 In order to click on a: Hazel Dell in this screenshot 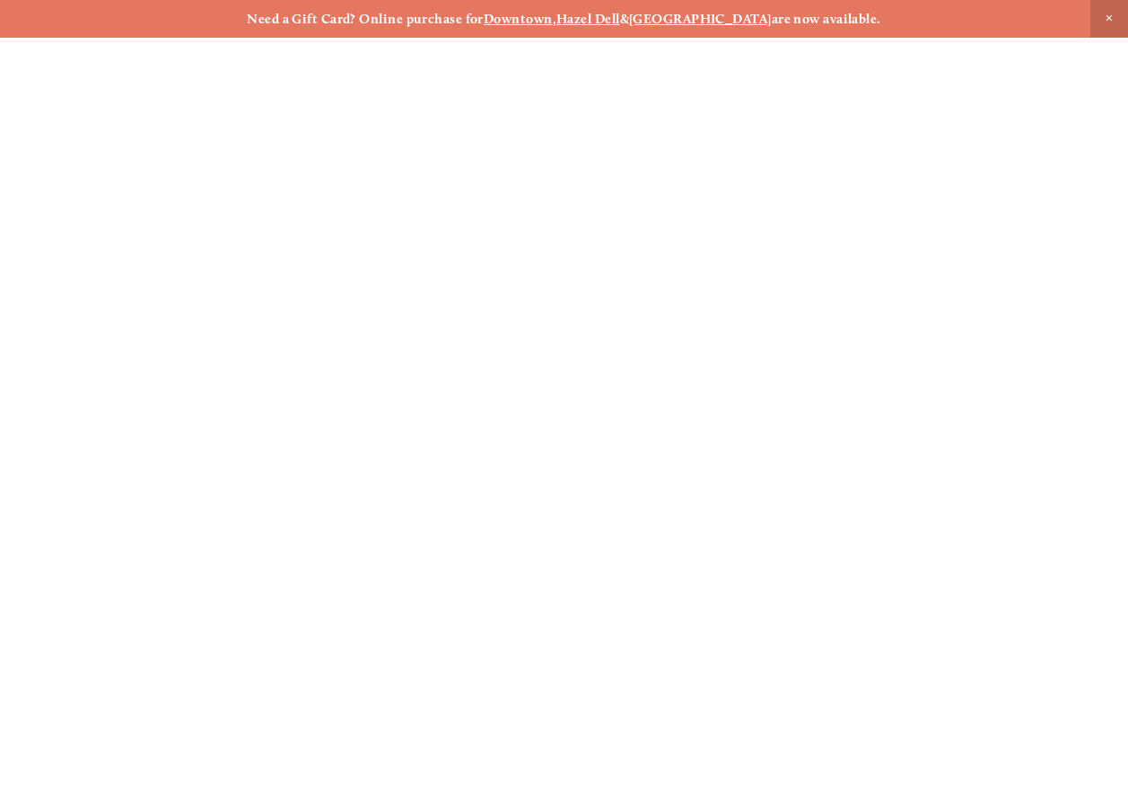, I will do `click(588, 19)`.